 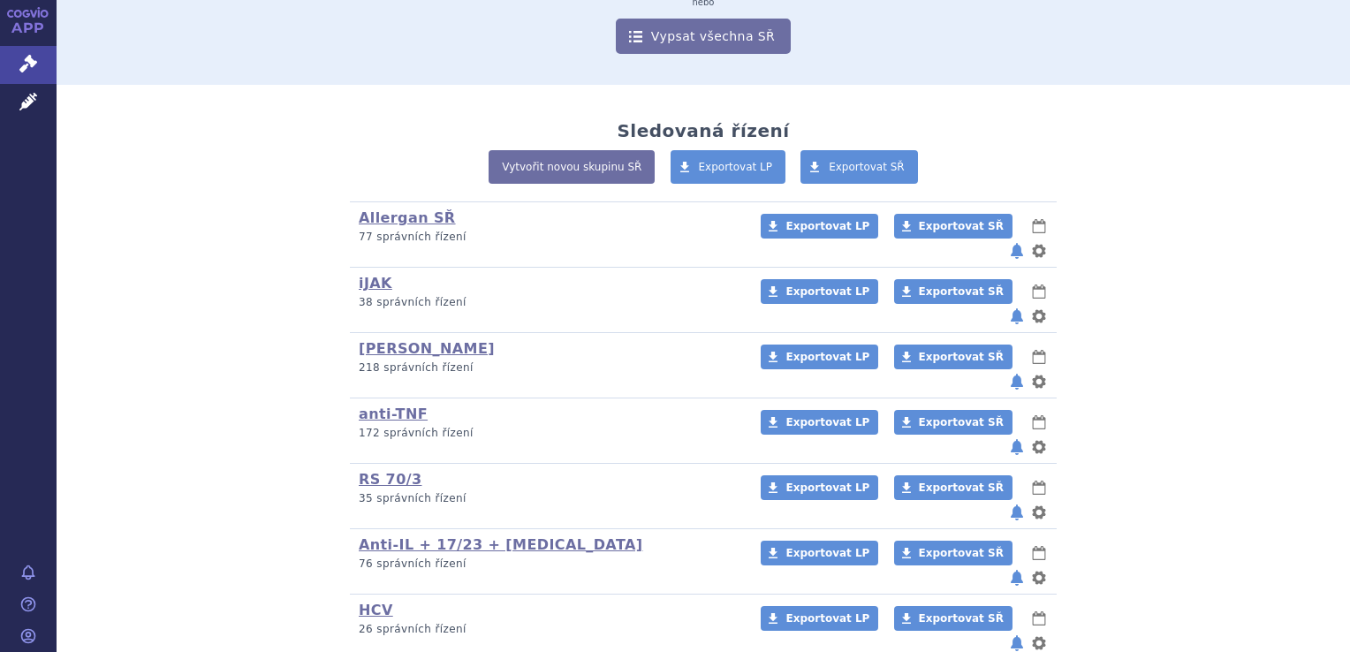 I want to click on h2: Sledovaná řízení, so click(x=702, y=131).